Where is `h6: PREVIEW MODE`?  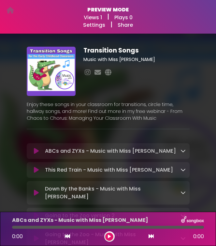
h6: PREVIEW MODE is located at coordinates (108, 9).